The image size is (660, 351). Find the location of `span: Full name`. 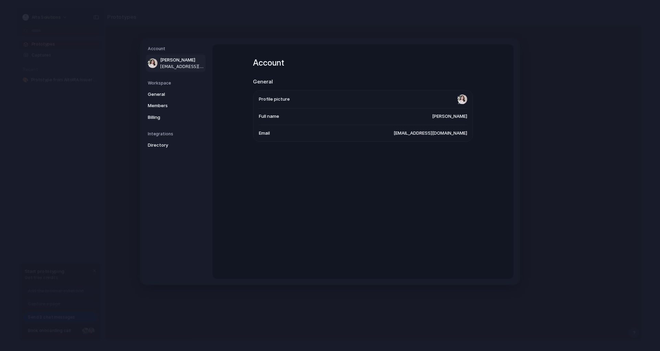

span: Full name is located at coordinates (269, 117).